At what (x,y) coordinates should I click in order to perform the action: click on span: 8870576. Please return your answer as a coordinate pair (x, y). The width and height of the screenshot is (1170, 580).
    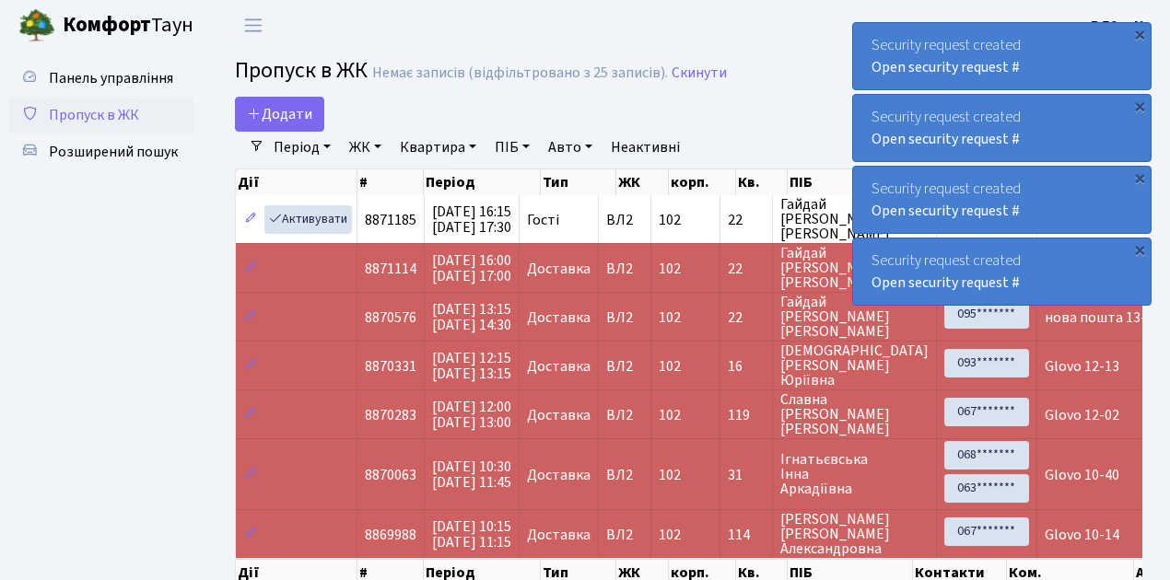
    Looking at the image, I should click on (391, 318).